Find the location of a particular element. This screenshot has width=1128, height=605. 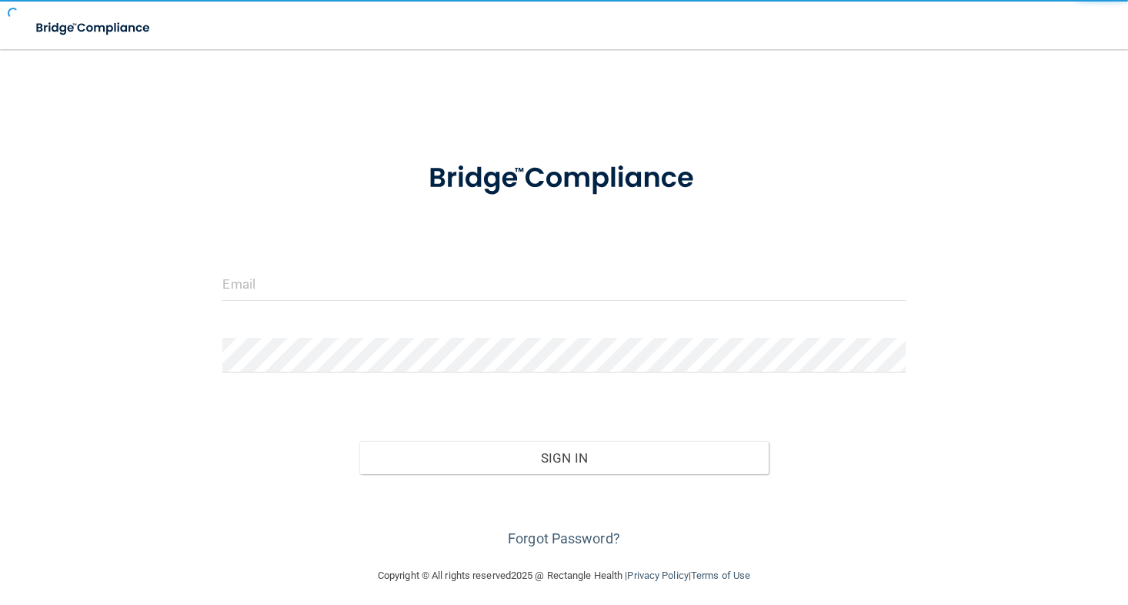

a: Privacy Policy is located at coordinates (657, 575).